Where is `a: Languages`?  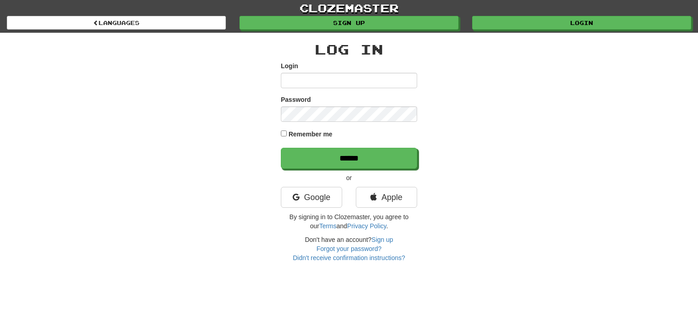 a: Languages is located at coordinates (116, 23).